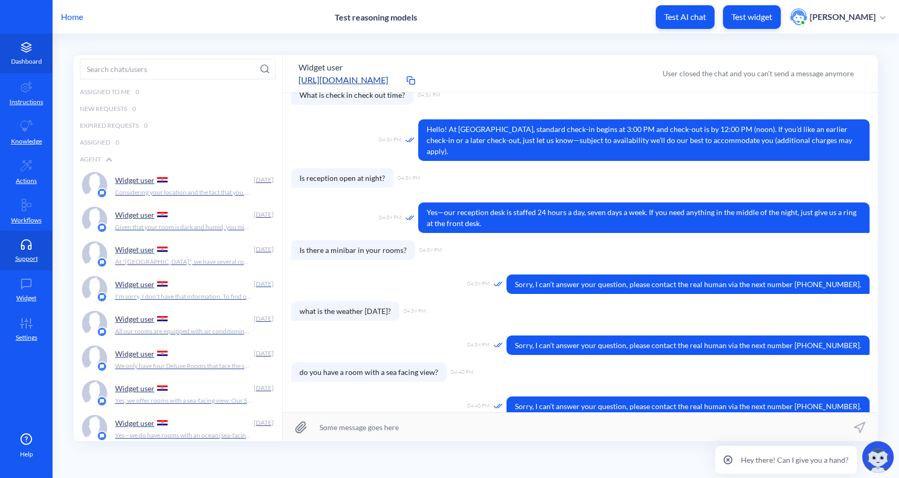  What do you see at coordinates (369, 371) in the screenshot?
I see `span: do you have a room with a sea facing view?` at bounding box center [369, 371].